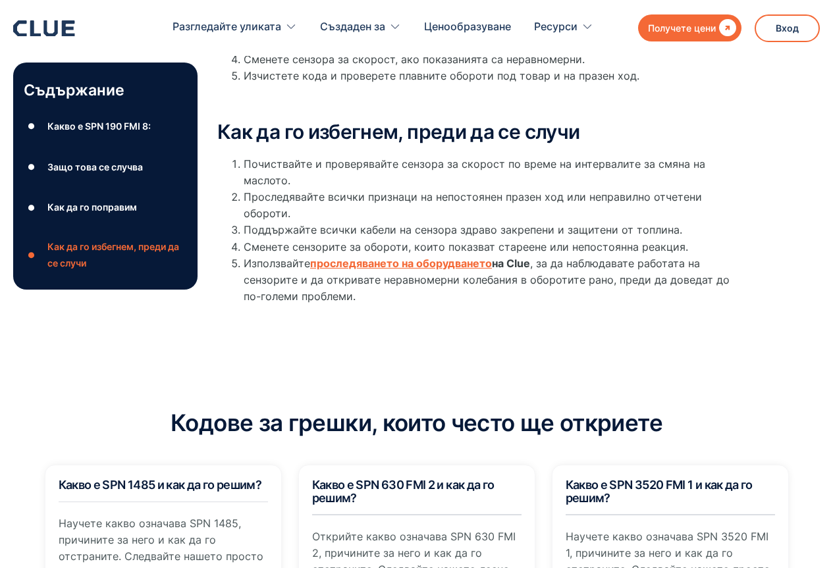 The height and width of the screenshot is (568, 833). I want to click on font: Изчистете кода и проверете плавните обороти под товар и на празен ход., so click(441, 76).